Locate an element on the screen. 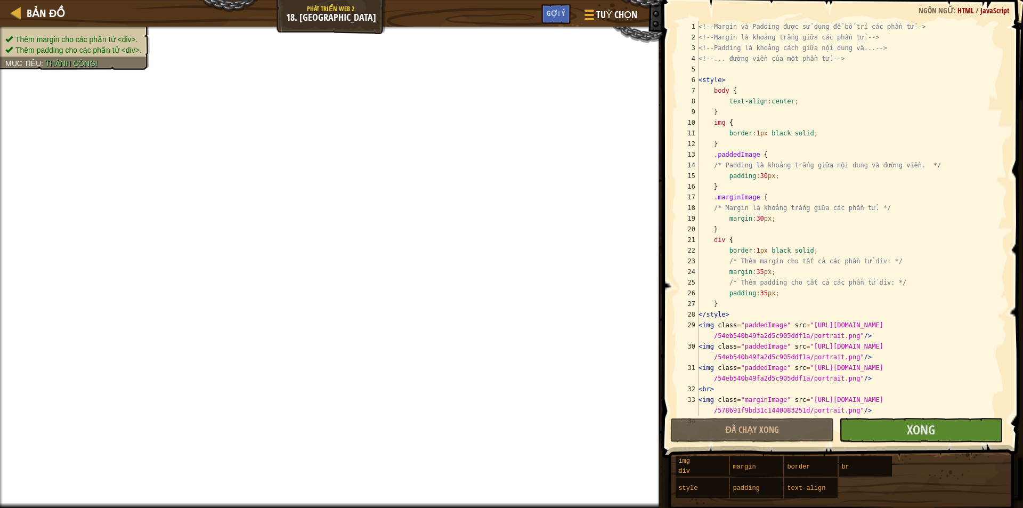  span: style is located at coordinates (688, 488).